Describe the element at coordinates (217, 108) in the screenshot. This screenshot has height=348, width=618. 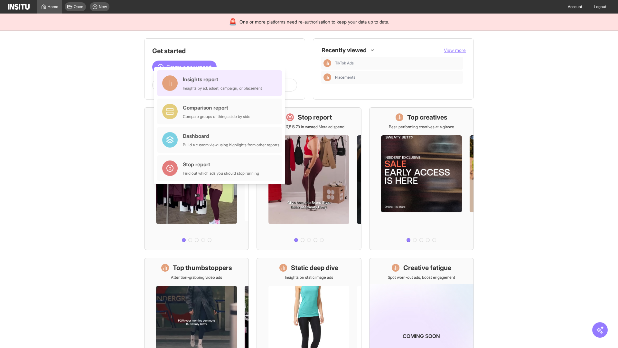
I see `div: Comparison report` at that location.